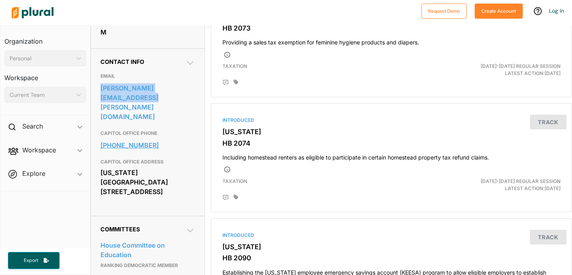 The width and height of the screenshot is (572, 275). Describe the element at coordinates (45, 39) in the screenshot. I see `h3: Organization` at that location.